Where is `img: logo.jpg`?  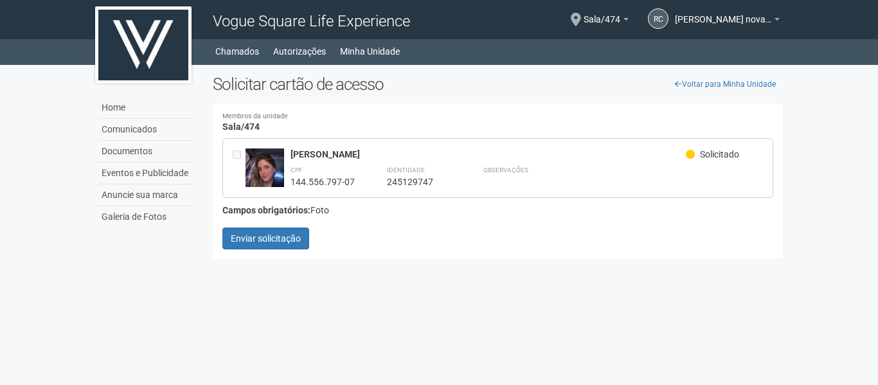 img: logo.jpg is located at coordinates (143, 45).